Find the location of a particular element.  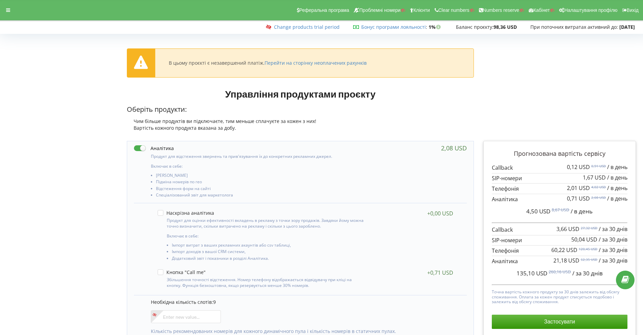

span: Проблемні номери is located at coordinates (380, 10).